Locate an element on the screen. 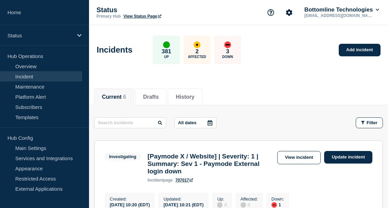 The width and height of the screenshot is (388, 208). a: Update incident is located at coordinates (348, 157).